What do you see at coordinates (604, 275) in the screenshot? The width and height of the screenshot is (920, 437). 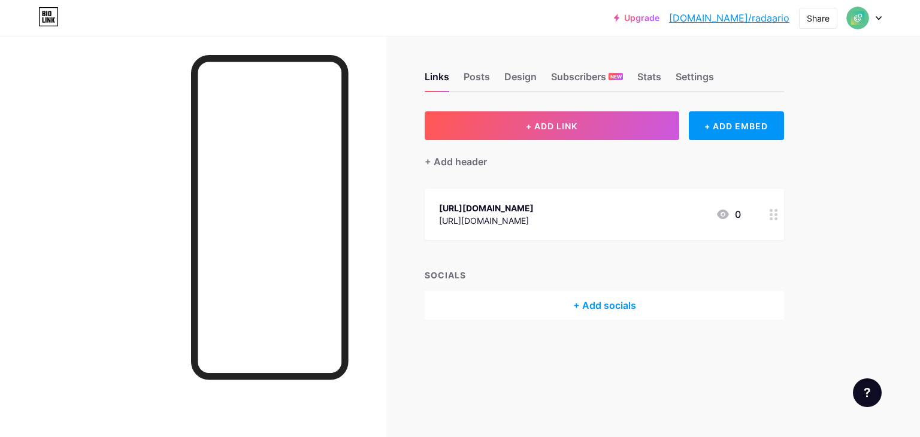 I see `div: SOCIALS` at bounding box center [604, 275].